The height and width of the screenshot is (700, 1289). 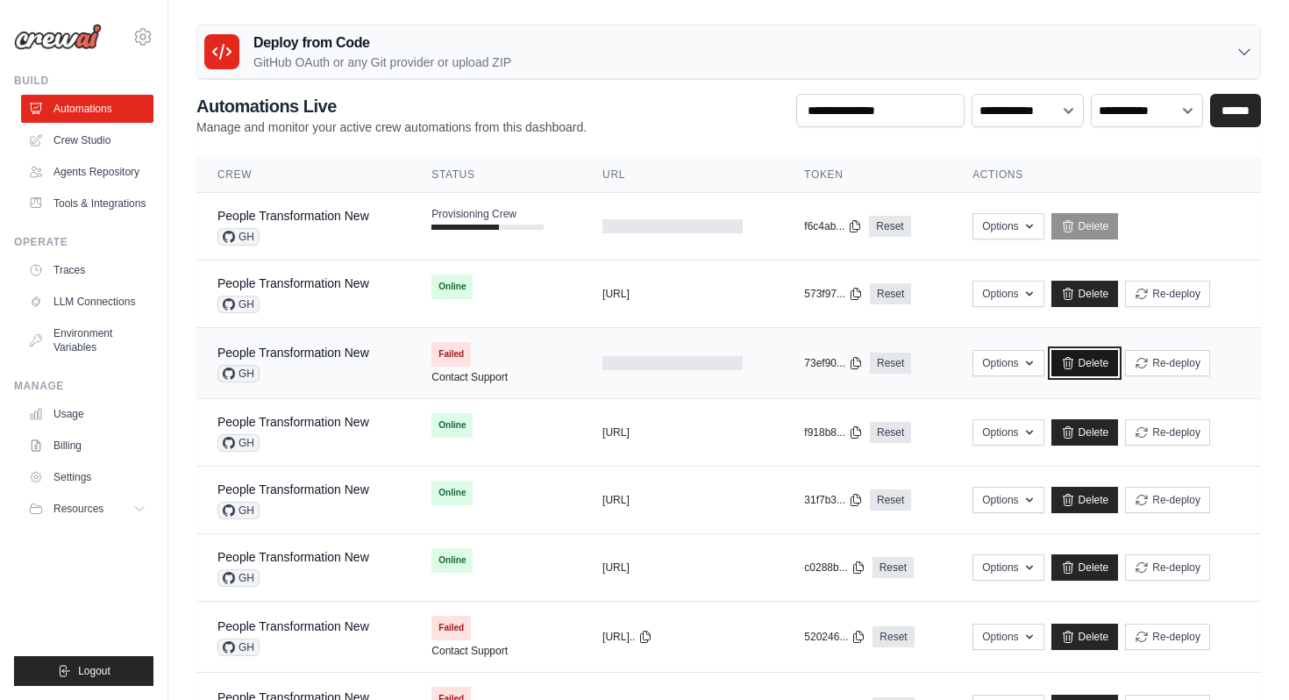 What do you see at coordinates (87, 140) in the screenshot?
I see `a: Crew Studio` at bounding box center [87, 140].